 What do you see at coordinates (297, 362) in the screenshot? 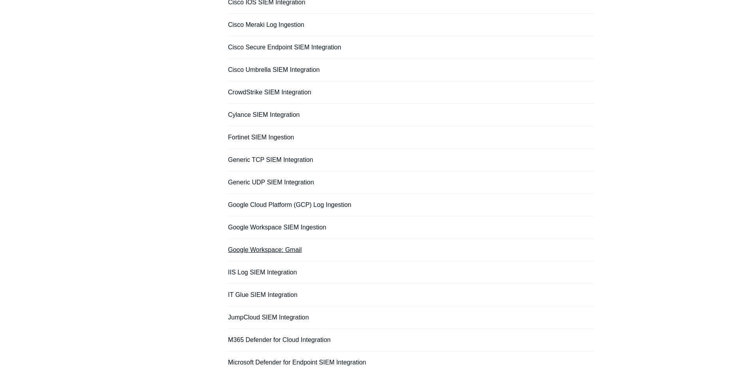
I see `a: Microsoft Defender for Endpoint SIEM Integration` at bounding box center [297, 362].